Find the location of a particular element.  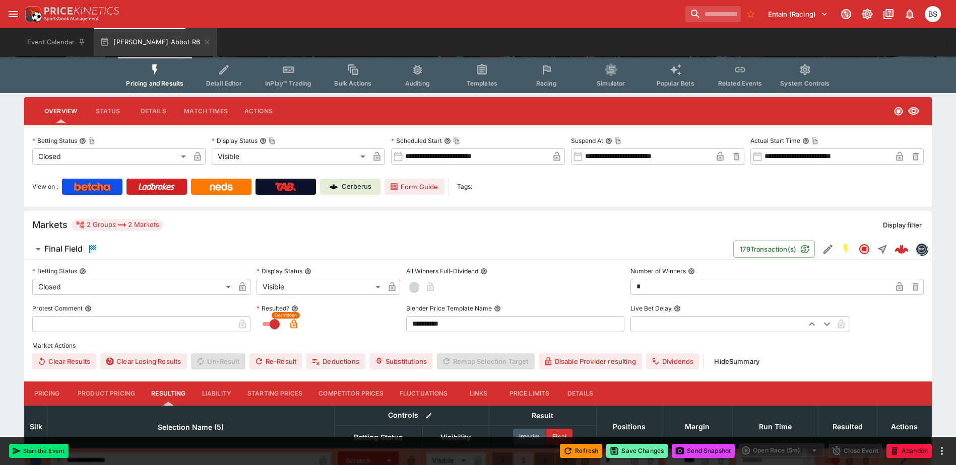

button: Brendan Scoble is located at coordinates (932, 14).